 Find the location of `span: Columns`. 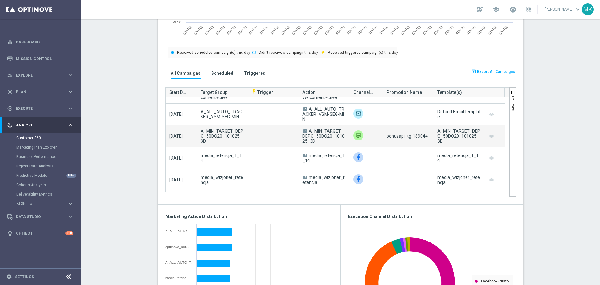

span: Columns is located at coordinates (513, 103).